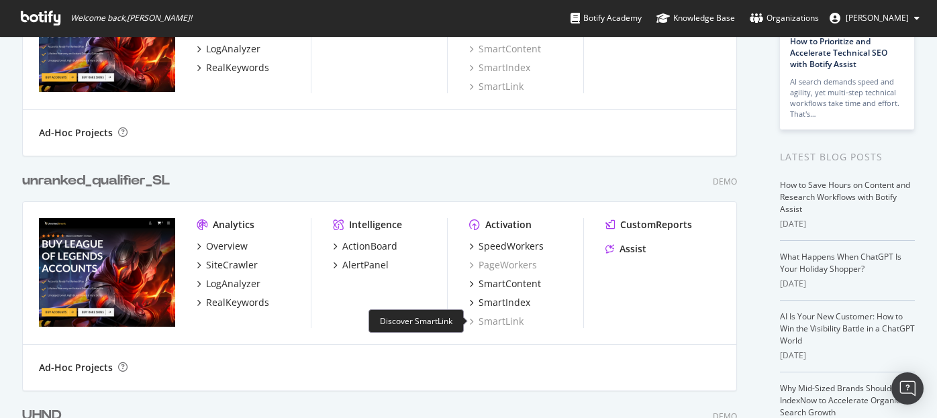 Image resolution: width=937 pixels, height=418 pixels. Describe the element at coordinates (840, 262) in the screenshot. I see `a: What Happens When ChatGPT Is Your Holiday Shopper?` at that location.